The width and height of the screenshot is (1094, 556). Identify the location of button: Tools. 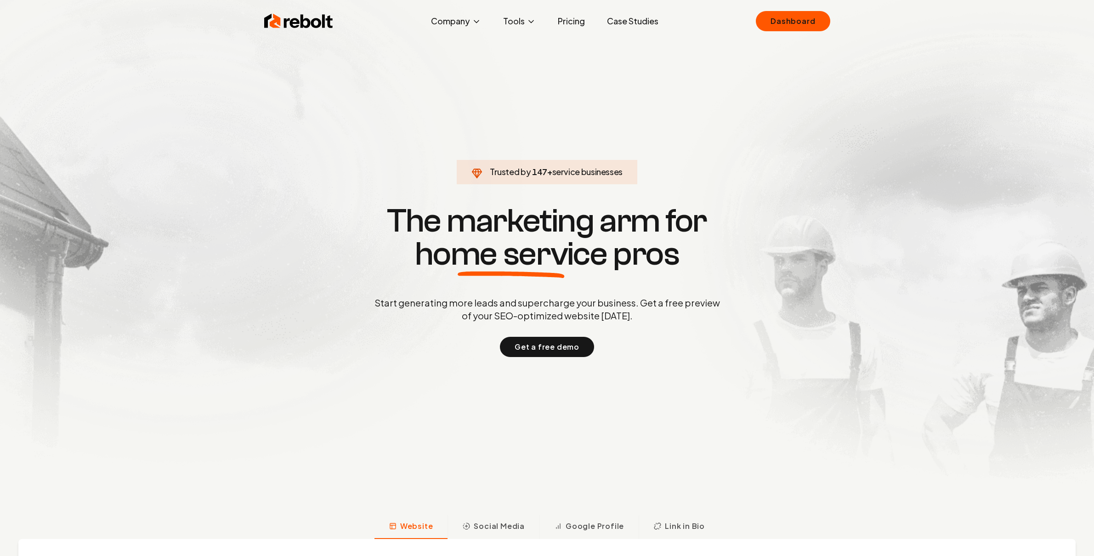
(519, 21).